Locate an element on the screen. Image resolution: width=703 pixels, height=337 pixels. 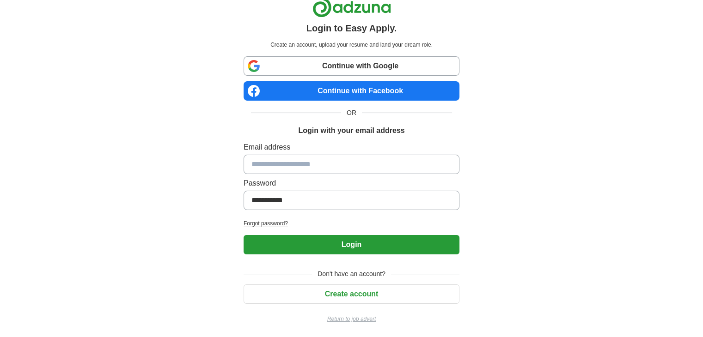
button: Login is located at coordinates (351, 245).